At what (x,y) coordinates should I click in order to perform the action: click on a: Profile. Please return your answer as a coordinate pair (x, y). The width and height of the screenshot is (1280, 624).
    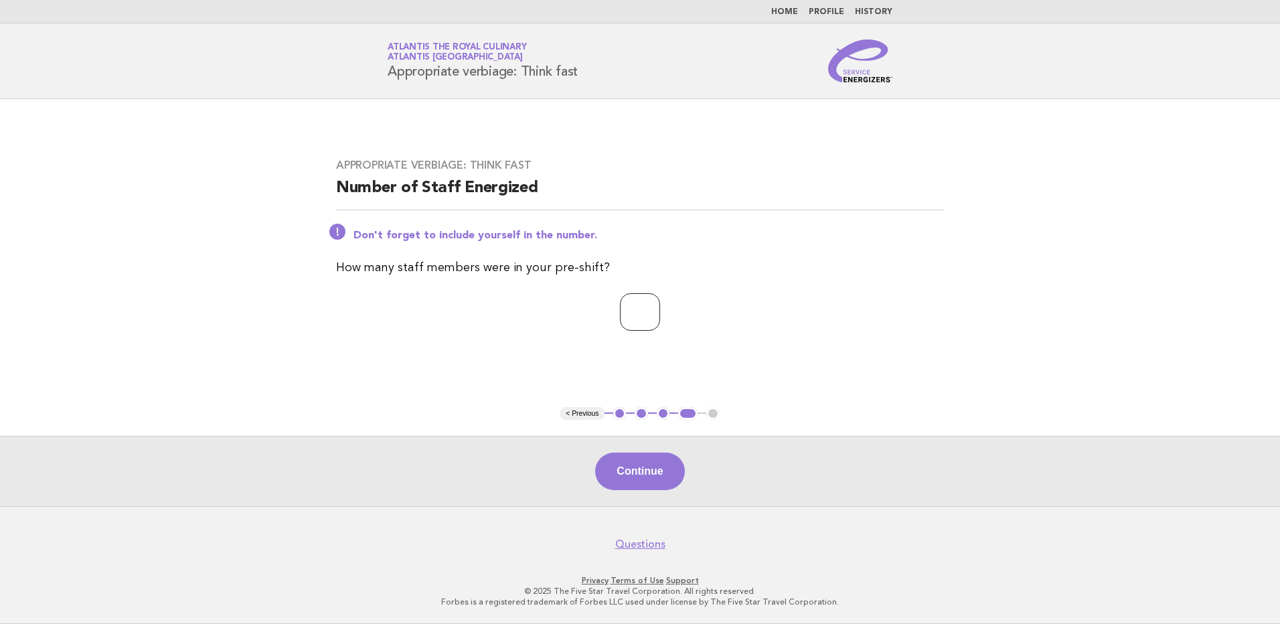
    Looking at the image, I should click on (826, 12).